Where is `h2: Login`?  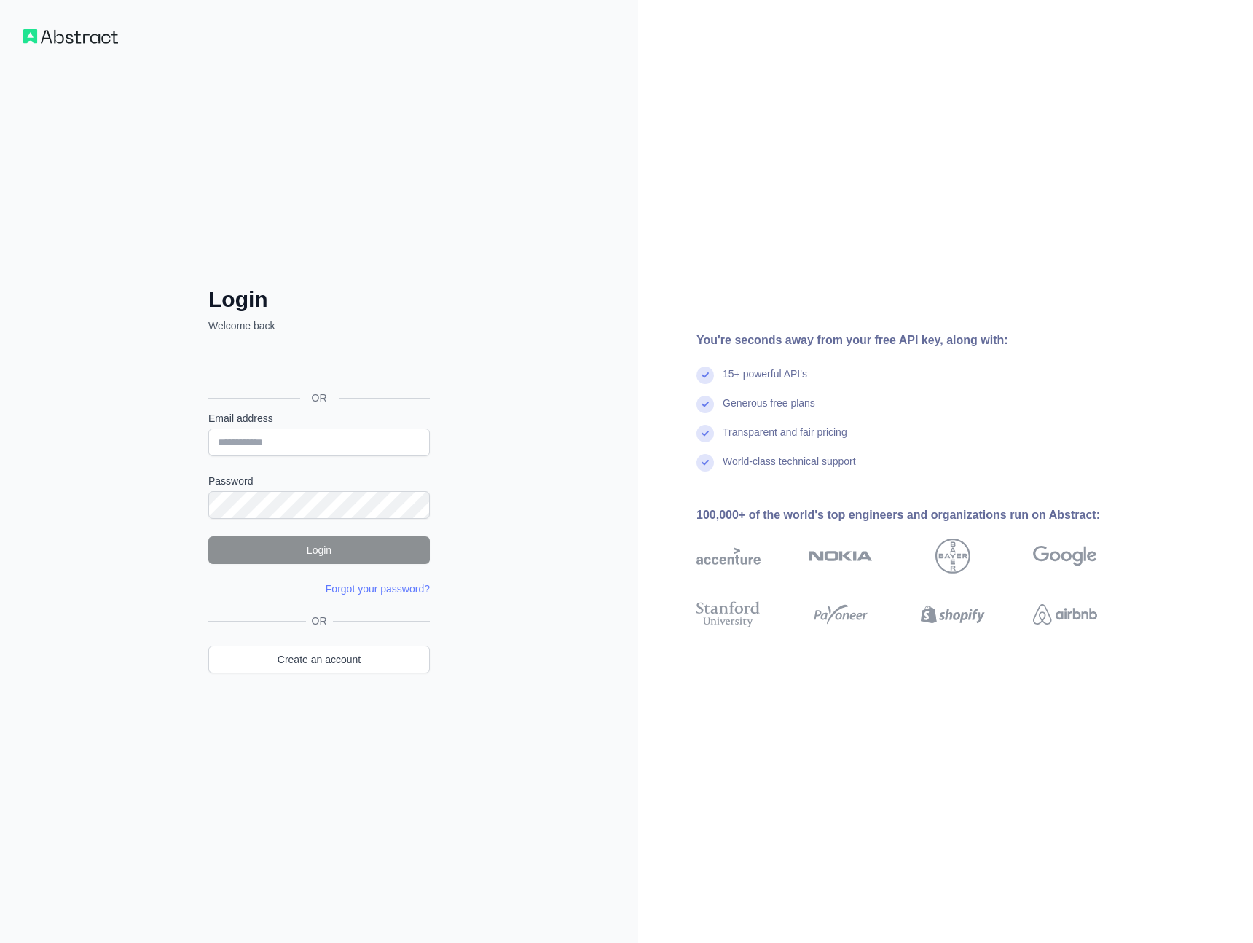
h2: Login is located at coordinates (319, 299).